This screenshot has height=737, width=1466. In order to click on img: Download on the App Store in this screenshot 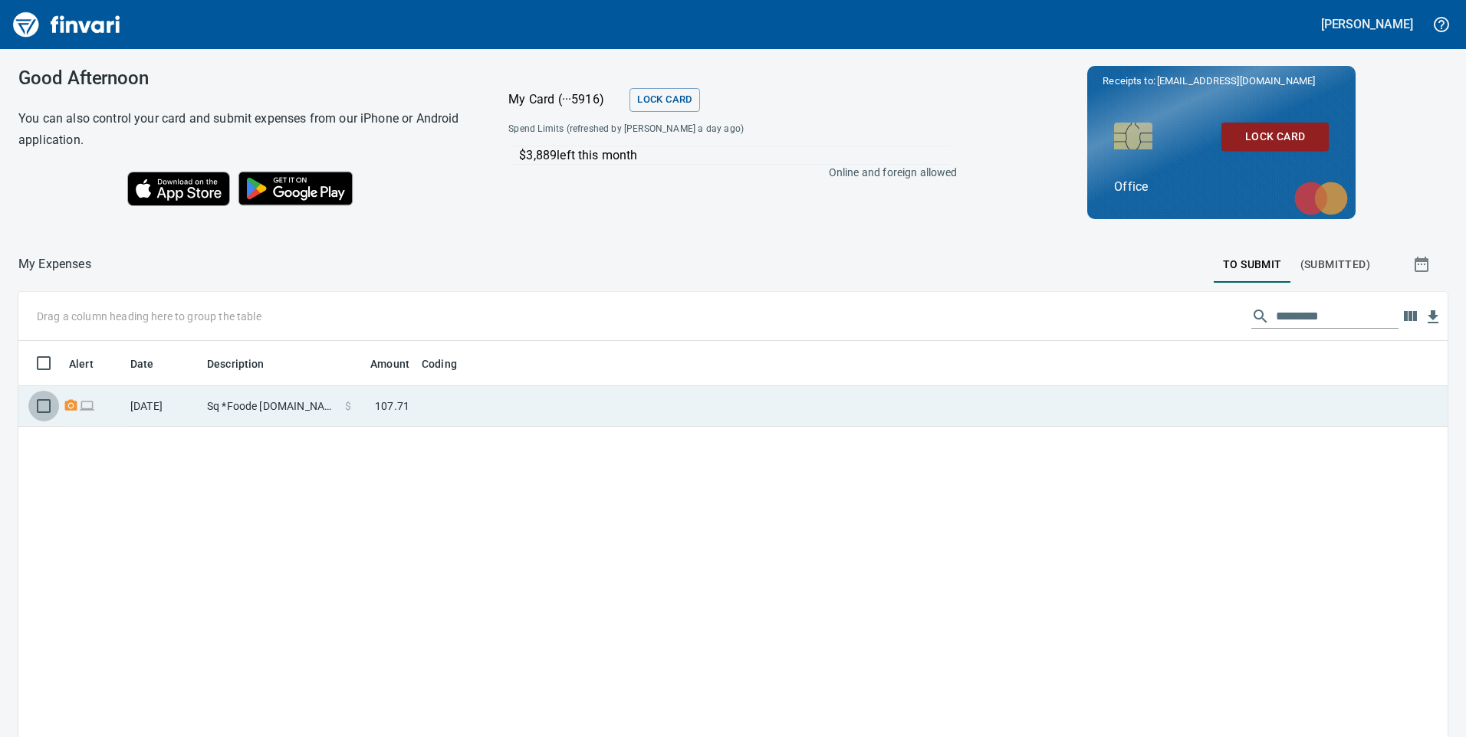, I will do `click(179, 189)`.